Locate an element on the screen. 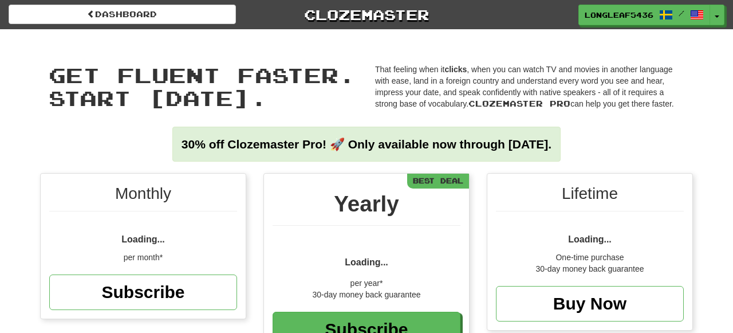 This screenshot has height=333, width=733. a: LongLeaf5436 / is located at coordinates (644, 15).